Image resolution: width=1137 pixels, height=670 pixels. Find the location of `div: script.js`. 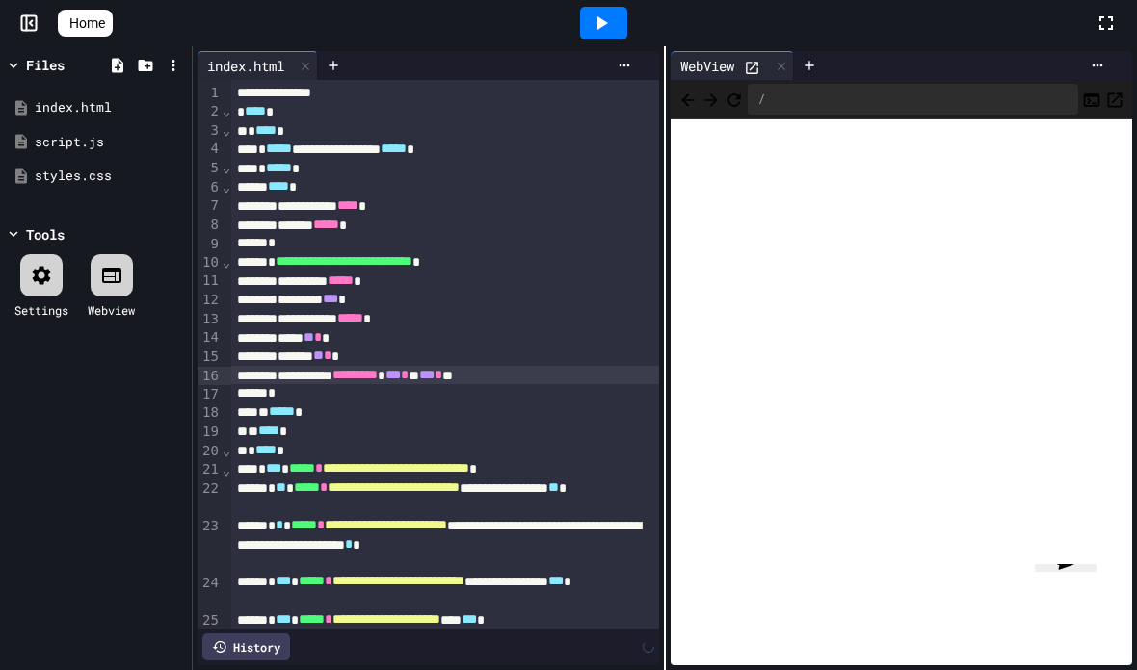

div: script.js is located at coordinates (110, 143).